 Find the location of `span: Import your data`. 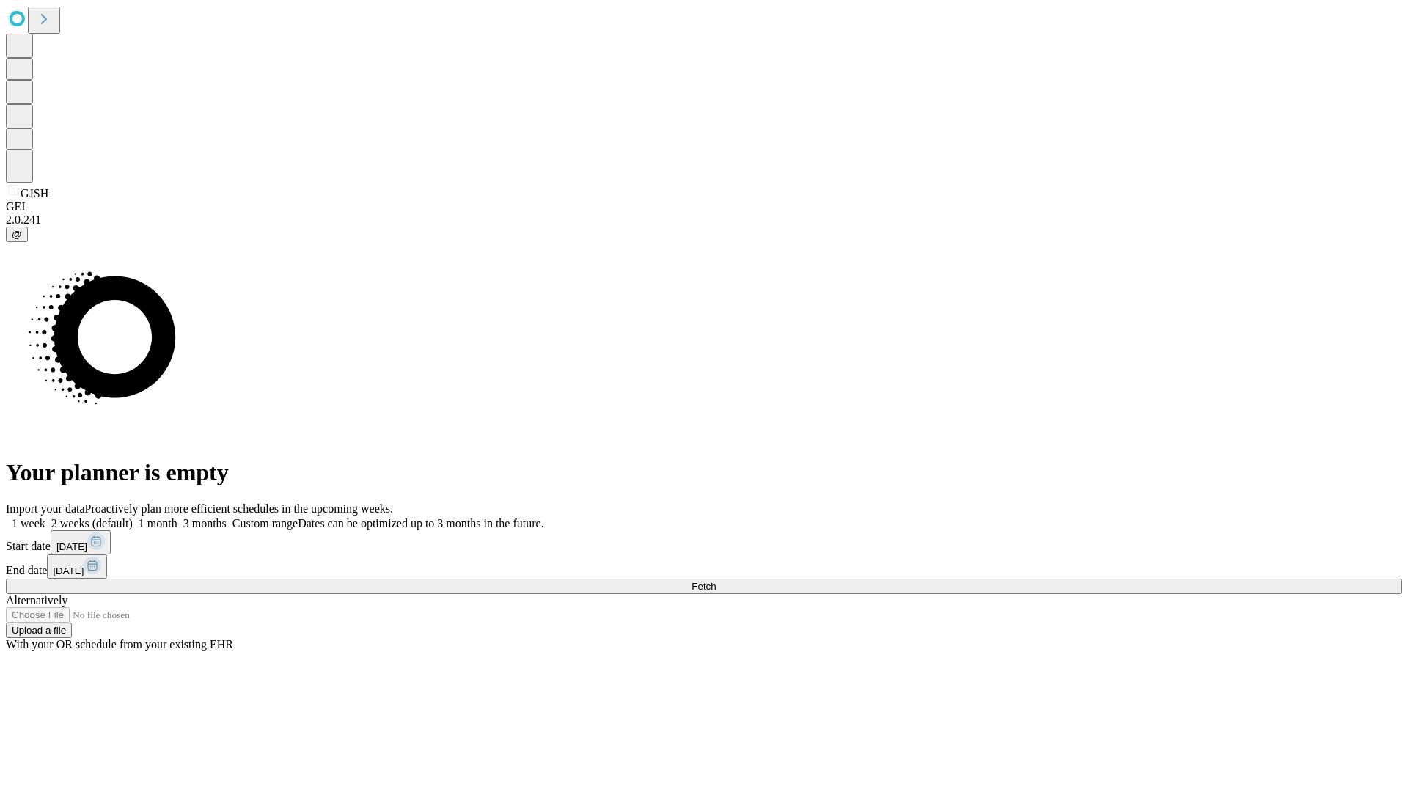

span: Import your data is located at coordinates (45, 508).